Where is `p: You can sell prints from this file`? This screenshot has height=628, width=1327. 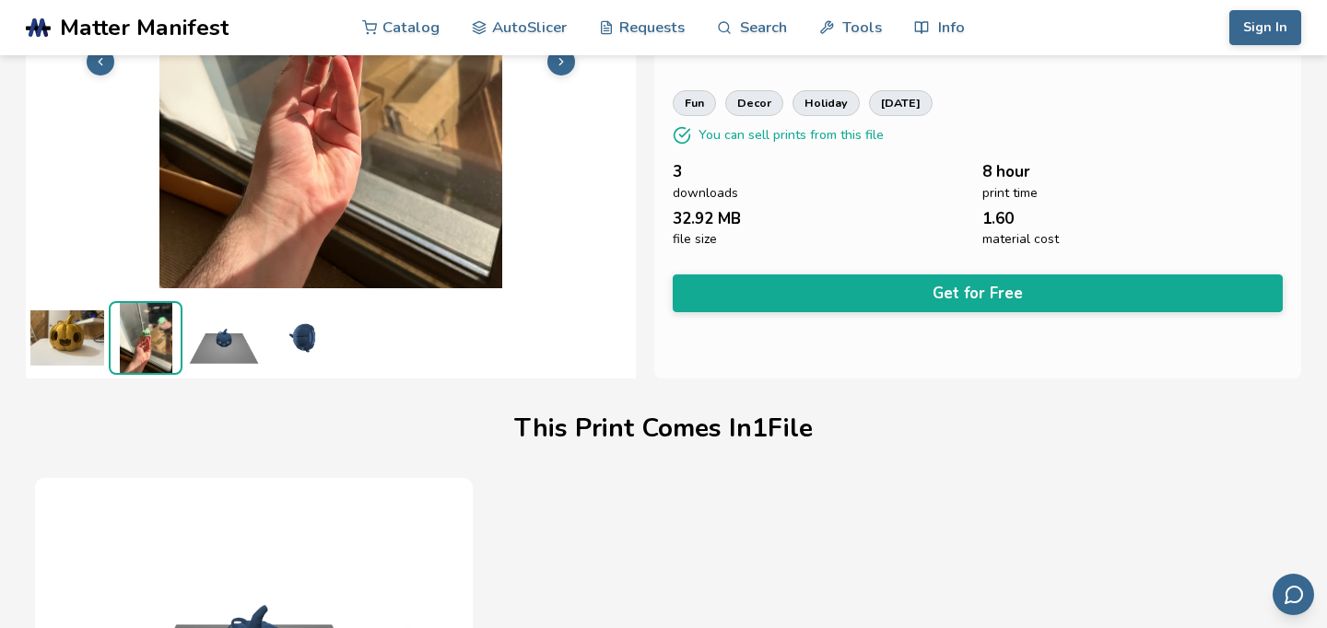 p: You can sell prints from this file is located at coordinates (791, 135).